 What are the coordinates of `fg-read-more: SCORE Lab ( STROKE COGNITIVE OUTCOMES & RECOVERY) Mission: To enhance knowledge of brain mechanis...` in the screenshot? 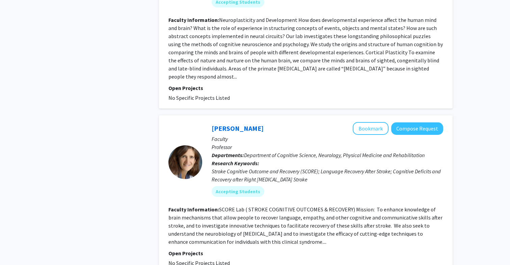 It's located at (306, 226).